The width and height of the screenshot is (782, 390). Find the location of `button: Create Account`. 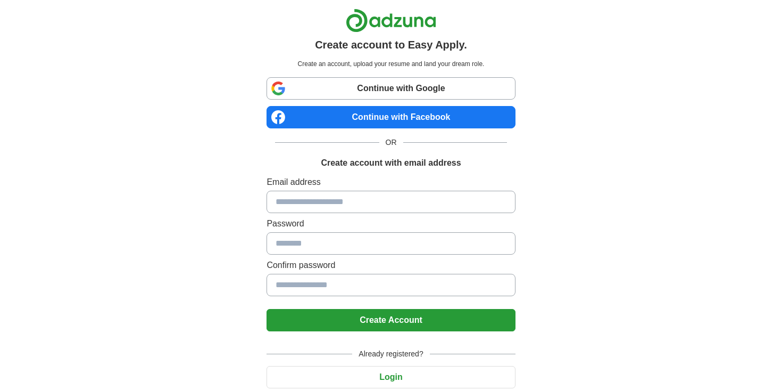

button: Create Account is located at coordinates (391, 320).